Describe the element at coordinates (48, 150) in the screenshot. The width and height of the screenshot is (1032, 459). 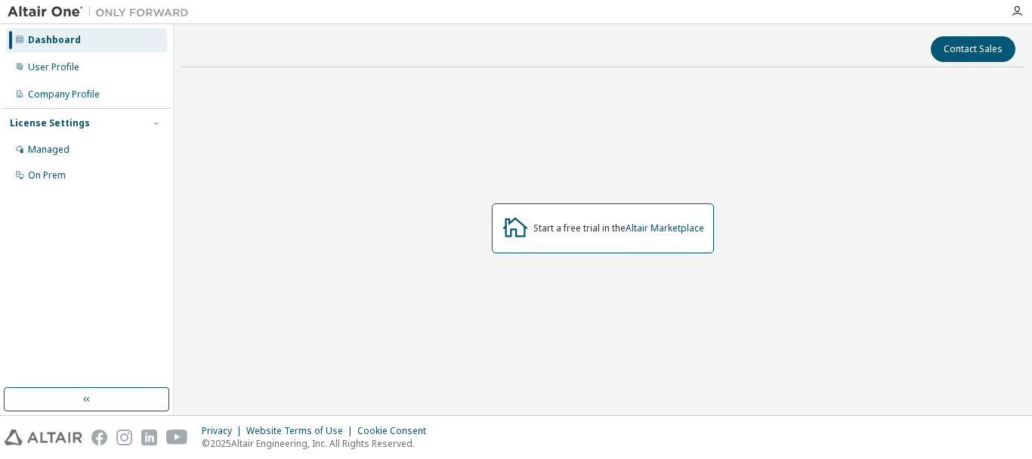
I see `div: Managed` at that location.